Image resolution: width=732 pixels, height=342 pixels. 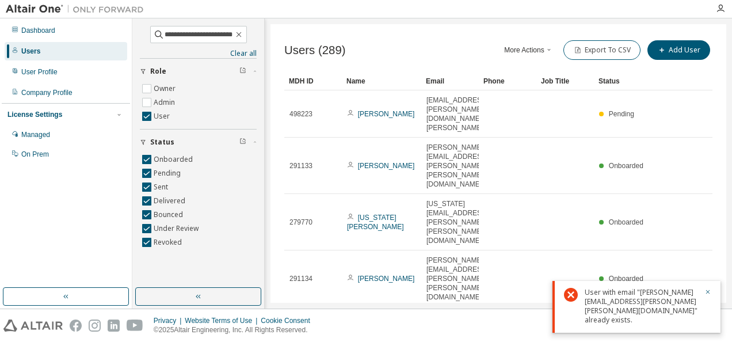 I want to click on div: Website Terms of Use, so click(x=223, y=320).